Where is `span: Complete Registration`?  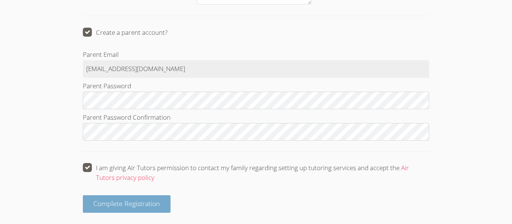
span: Complete Registration is located at coordinates (127, 204).